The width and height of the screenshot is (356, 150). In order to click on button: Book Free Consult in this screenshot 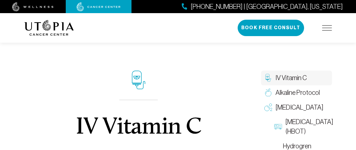, I will do `click(271, 28)`.